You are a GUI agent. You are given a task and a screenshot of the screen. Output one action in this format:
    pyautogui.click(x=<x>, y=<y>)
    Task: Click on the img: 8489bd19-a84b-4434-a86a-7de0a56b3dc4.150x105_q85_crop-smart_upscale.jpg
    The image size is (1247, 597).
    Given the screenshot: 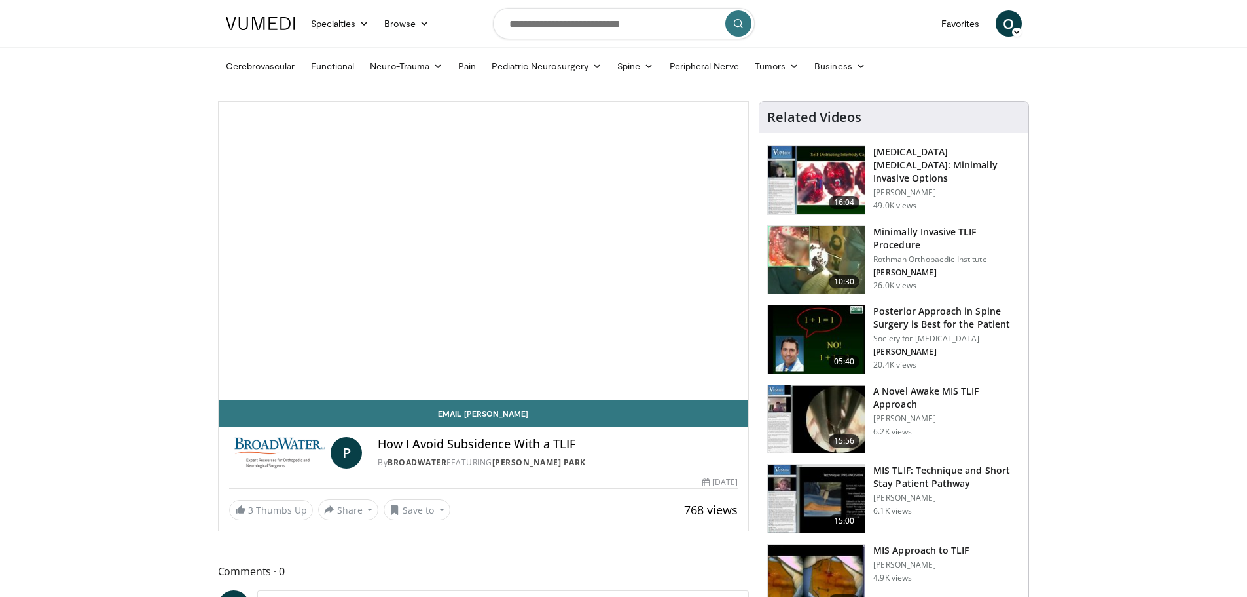 What is the action you would take?
    pyautogui.click(x=817, y=419)
    